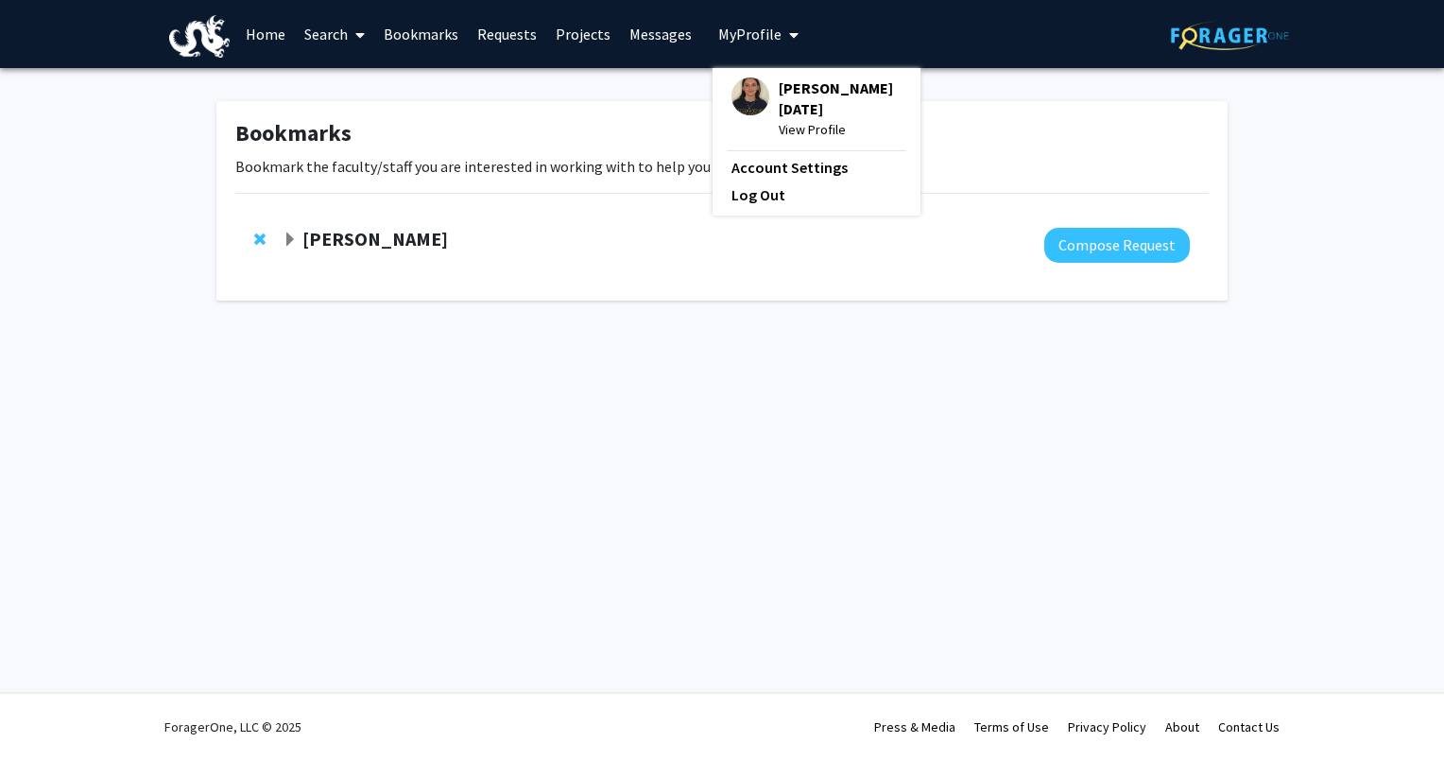 This screenshot has width=1444, height=760. Describe the element at coordinates (1182, 727) in the screenshot. I see `a: About` at that location.